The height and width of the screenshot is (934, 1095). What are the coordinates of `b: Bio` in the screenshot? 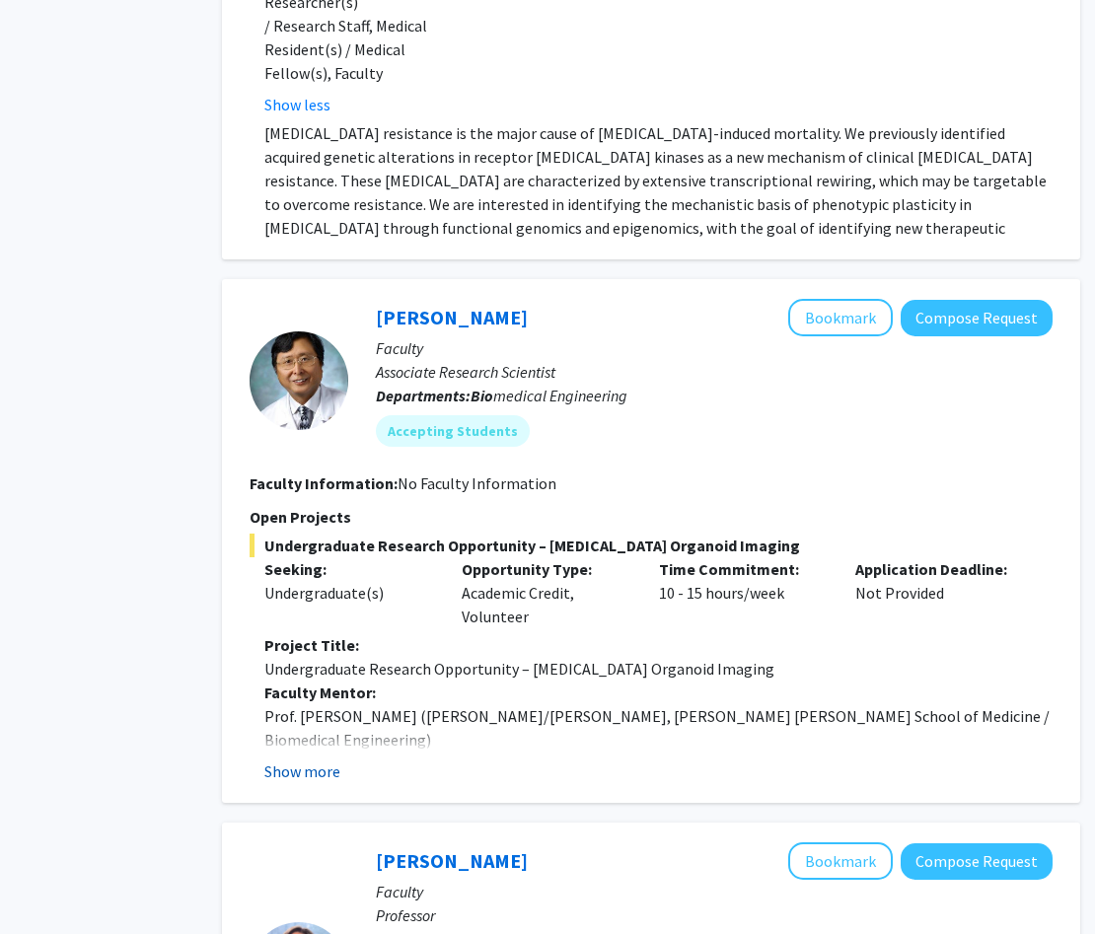 It's located at (481, 395).